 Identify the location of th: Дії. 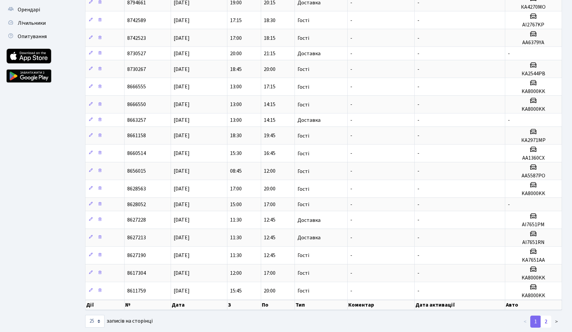
(105, 304).